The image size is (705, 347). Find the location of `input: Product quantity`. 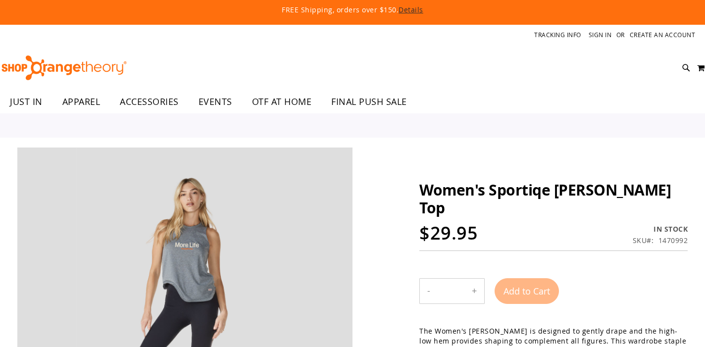

input: Product quantity is located at coordinates (451, 291).